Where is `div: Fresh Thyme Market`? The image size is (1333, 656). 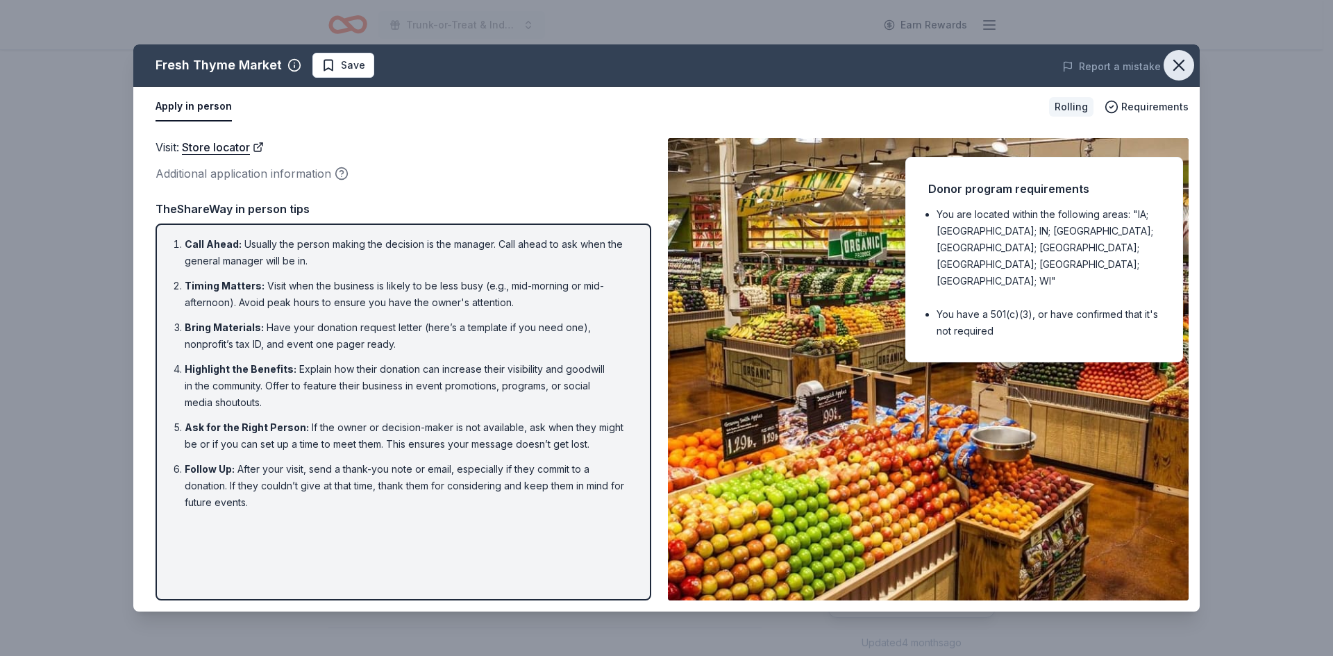 div: Fresh Thyme Market is located at coordinates (219, 65).